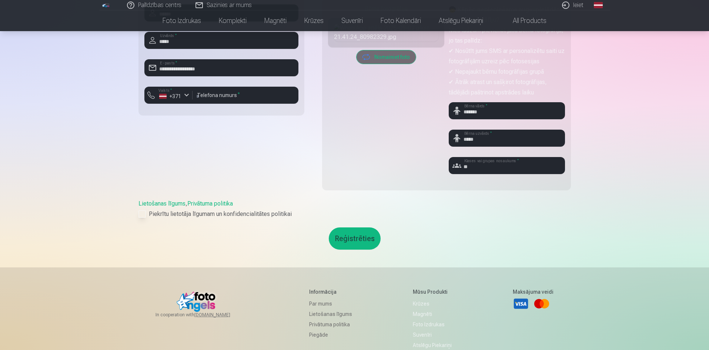  I want to click on span: In cooperation with, so click(202, 314).